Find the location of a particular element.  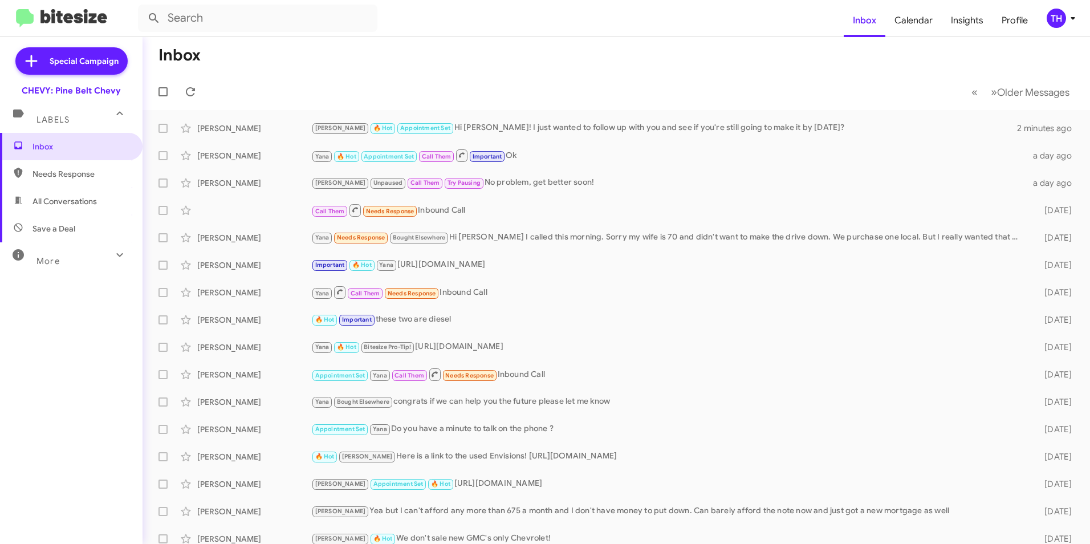

div: TH is located at coordinates (1057, 18).